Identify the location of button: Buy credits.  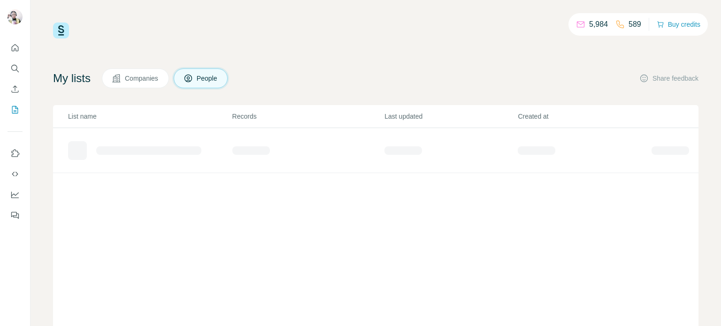
(678, 24).